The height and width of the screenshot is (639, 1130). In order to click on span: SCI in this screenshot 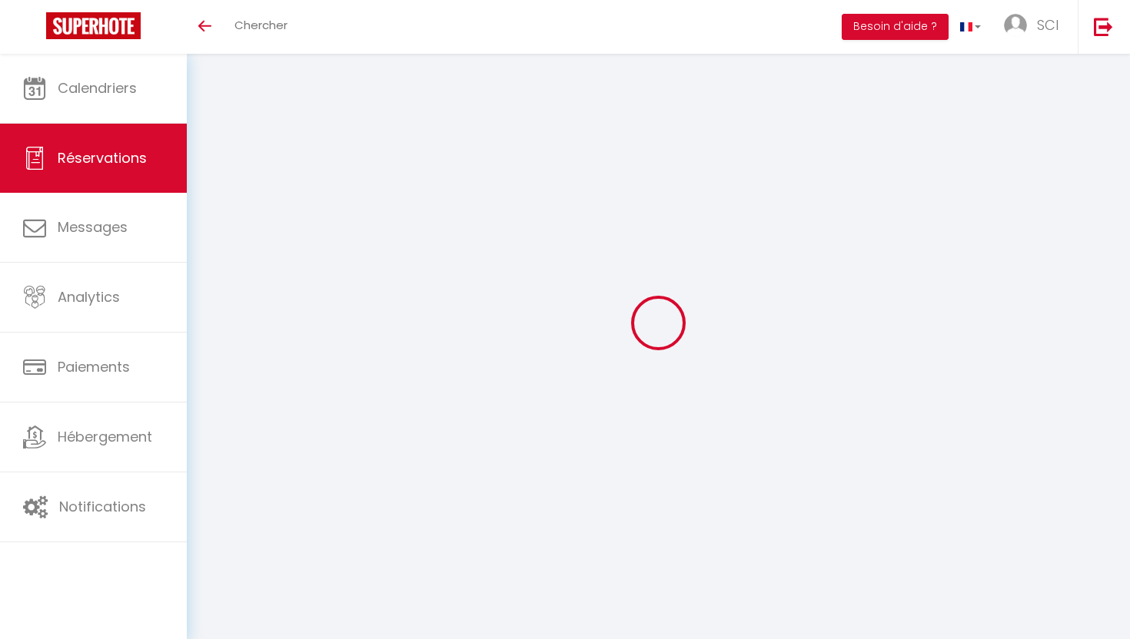, I will do `click(1048, 25)`.